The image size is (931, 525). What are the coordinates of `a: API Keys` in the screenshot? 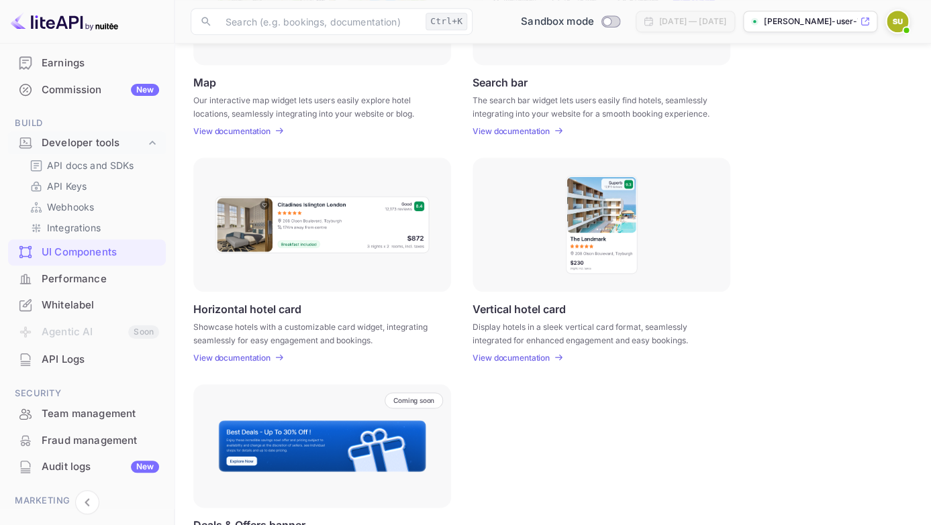 It's located at (92, 186).